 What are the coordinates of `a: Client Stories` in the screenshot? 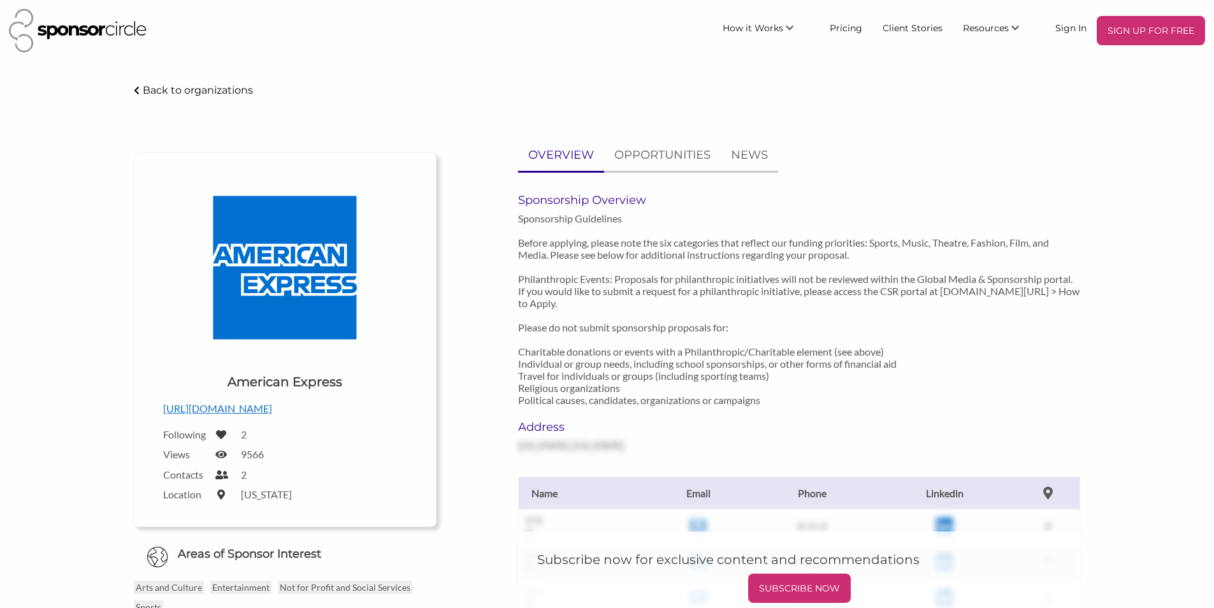 It's located at (912, 27).